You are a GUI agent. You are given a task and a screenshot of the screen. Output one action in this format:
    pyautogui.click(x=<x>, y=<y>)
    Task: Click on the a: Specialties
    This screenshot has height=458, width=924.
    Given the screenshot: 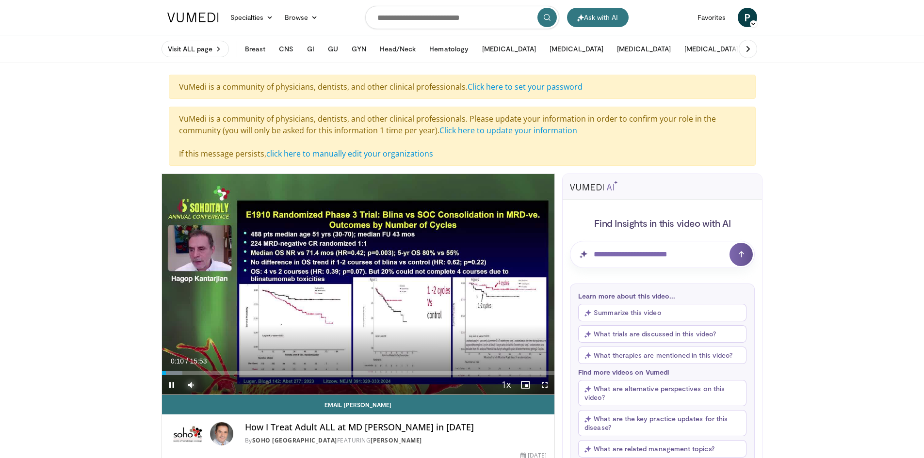 What is the action you would take?
    pyautogui.click(x=252, y=17)
    